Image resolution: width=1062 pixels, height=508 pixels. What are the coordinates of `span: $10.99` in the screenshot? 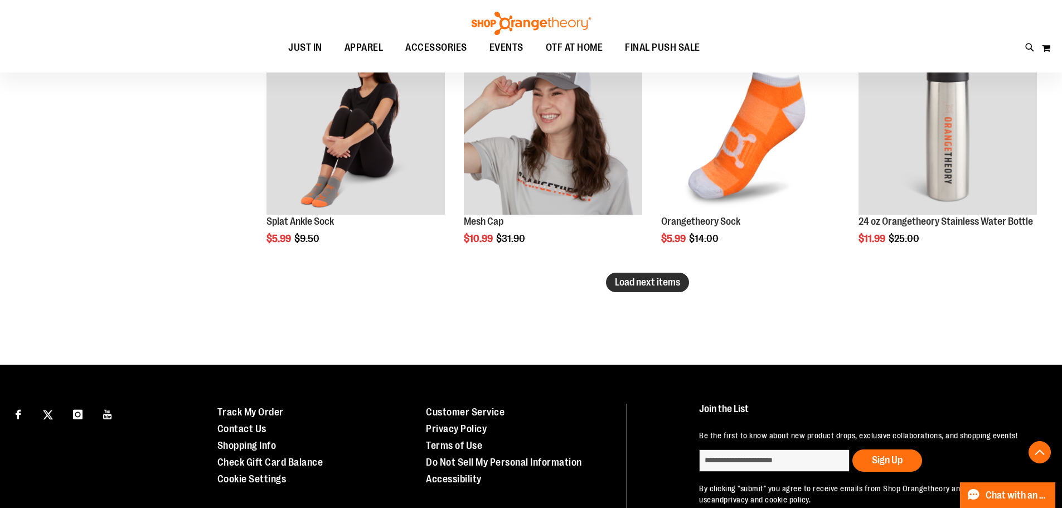 It's located at (479, 239).